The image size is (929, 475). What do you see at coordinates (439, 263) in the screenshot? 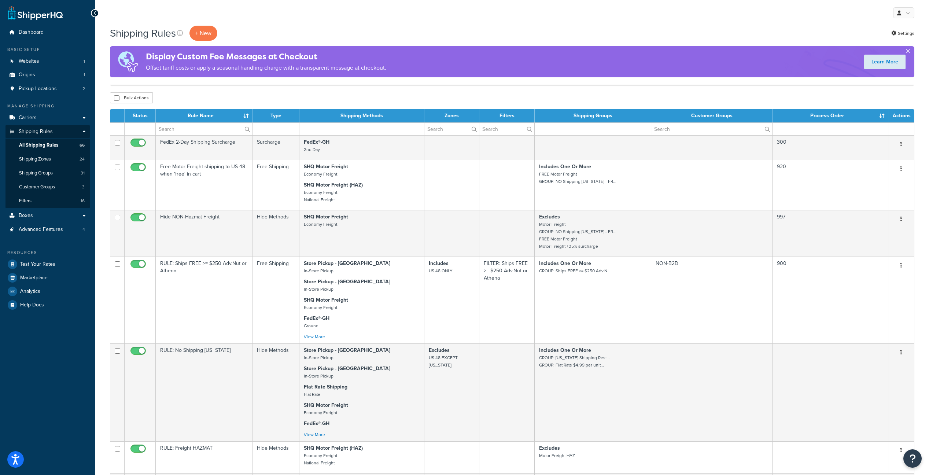
I see `strong: Includes` at bounding box center [439, 263].